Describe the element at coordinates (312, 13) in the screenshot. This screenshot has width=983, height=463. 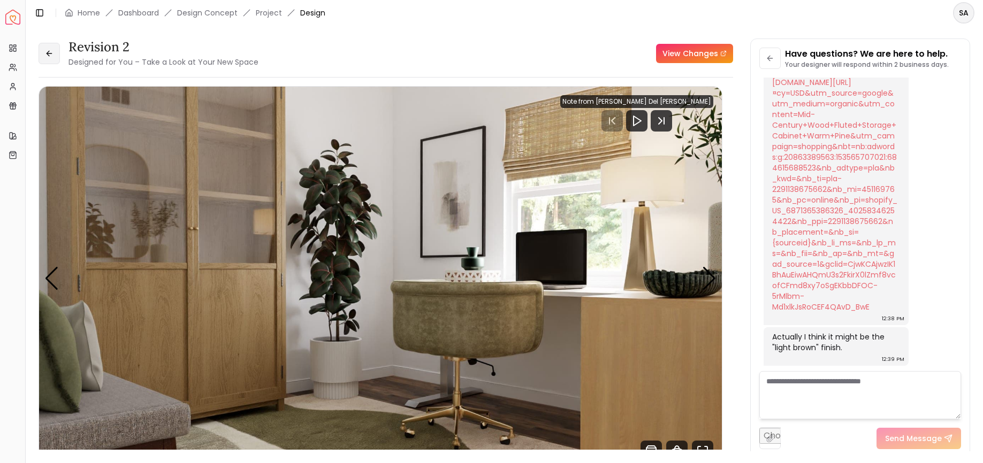
I see `span: Design` at that location.